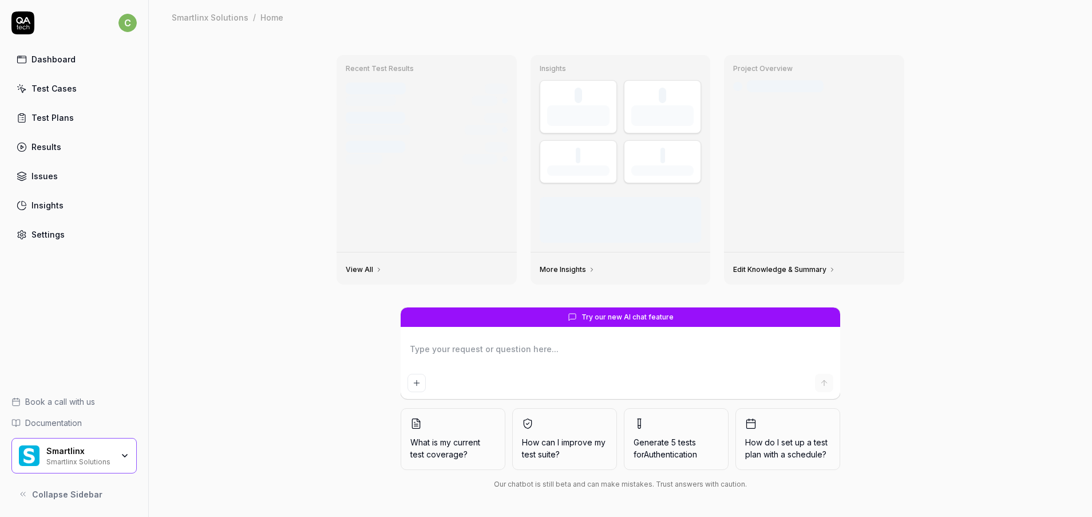 This screenshot has height=517, width=1092. I want to click on a: Book a call with us, so click(74, 401).